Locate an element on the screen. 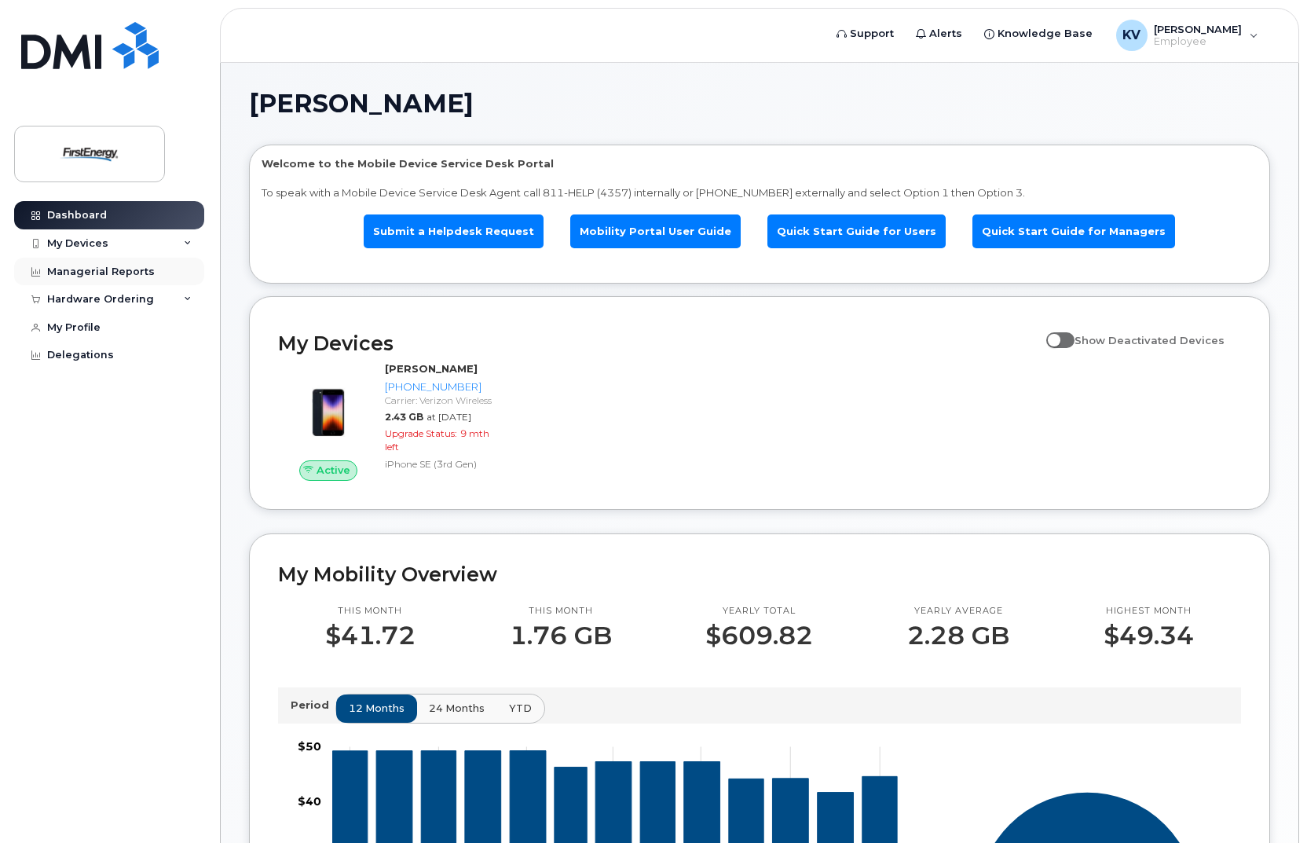 The height and width of the screenshot is (843, 1307). span: Active is located at coordinates (333, 470).